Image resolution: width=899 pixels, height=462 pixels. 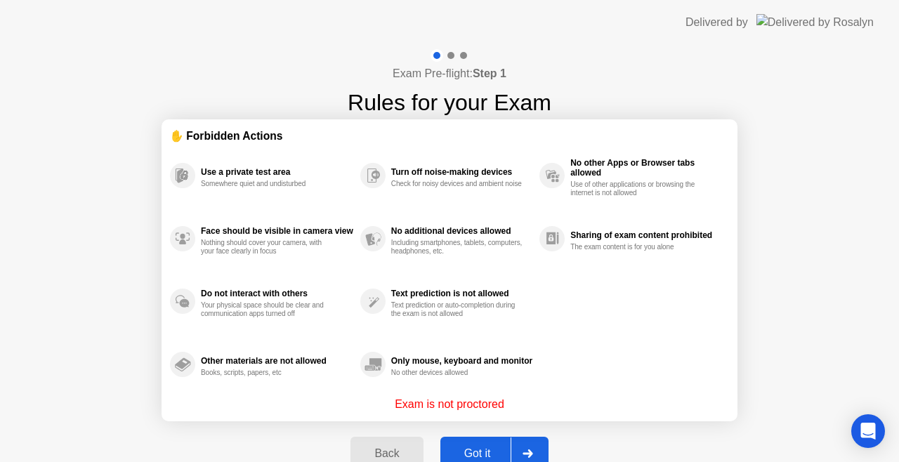 What do you see at coordinates (814, 22) in the screenshot?
I see `img: Delivered by Rosalyn` at bounding box center [814, 22].